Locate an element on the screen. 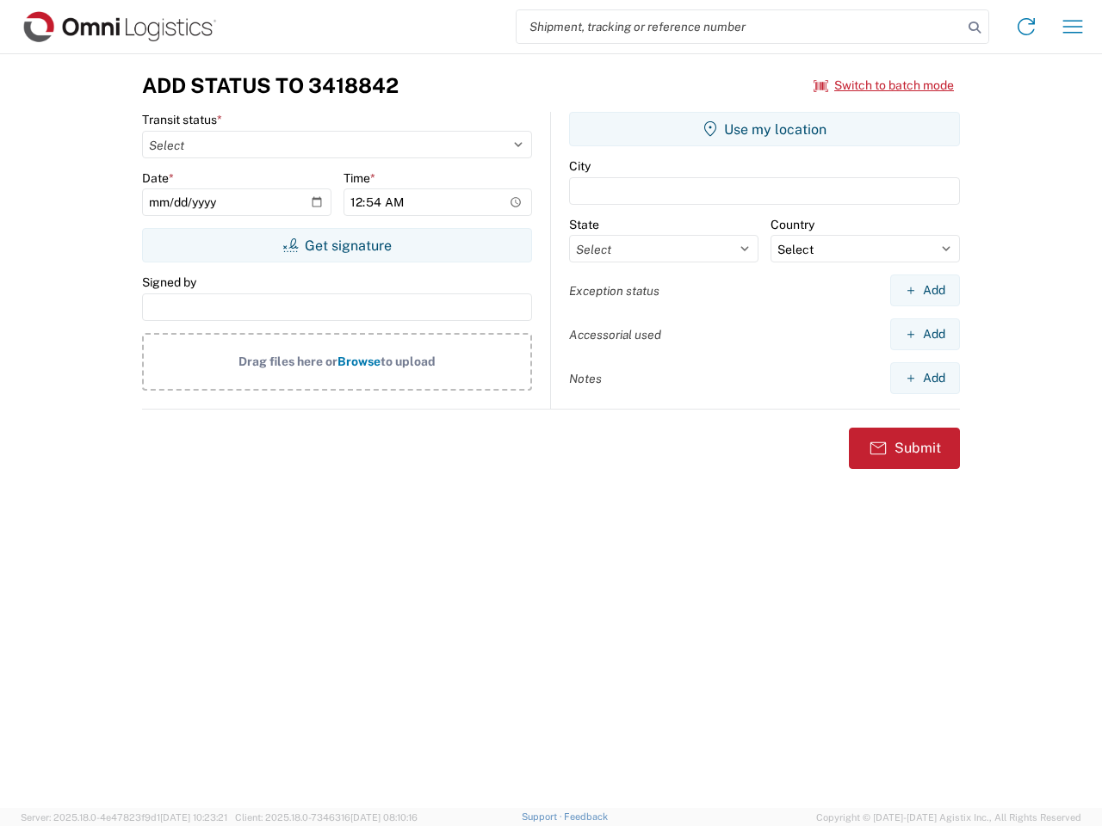  label: Accessorial used is located at coordinates (614, 335).